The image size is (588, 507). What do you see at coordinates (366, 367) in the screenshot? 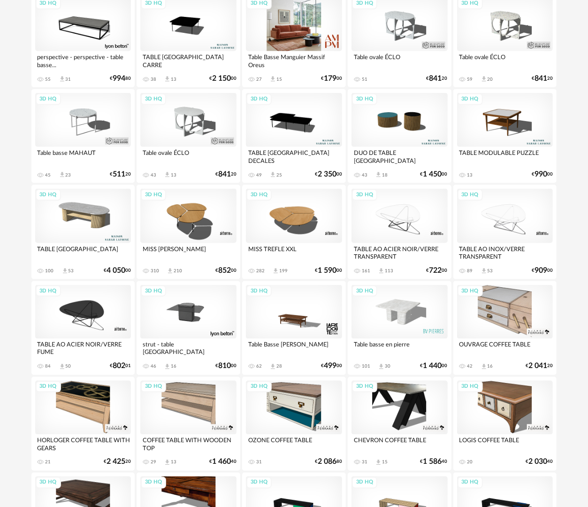
I see `div: 101` at bounding box center [366, 367].